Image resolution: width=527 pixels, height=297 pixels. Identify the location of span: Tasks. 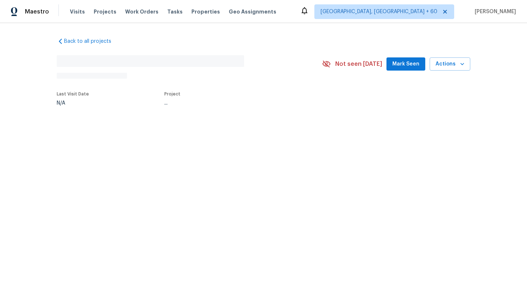
(175, 12).